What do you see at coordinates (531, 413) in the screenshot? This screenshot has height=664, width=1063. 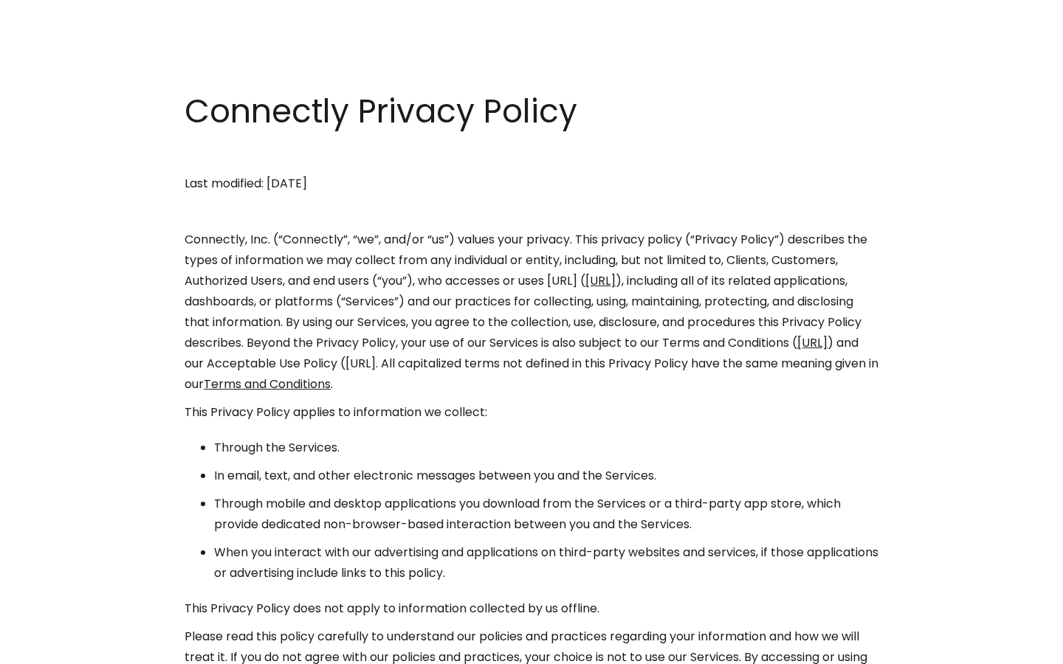 I see `p: This Privacy Policy applies to information we collect:` at bounding box center [531, 413].